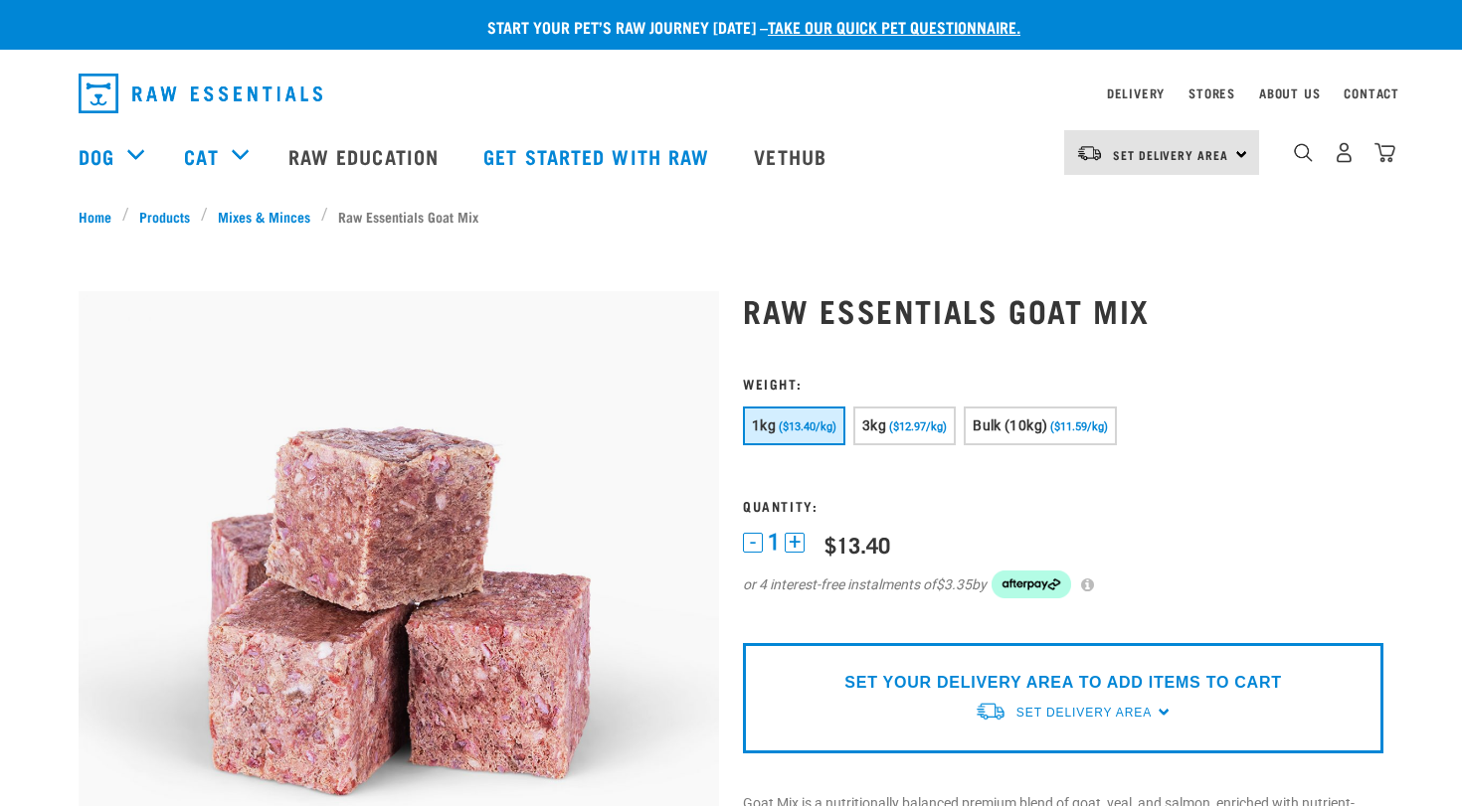  What do you see at coordinates (1063, 310) in the screenshot?
I see `h1: Raw Essentials Goat Mix` at bounding box center [1063, 310].